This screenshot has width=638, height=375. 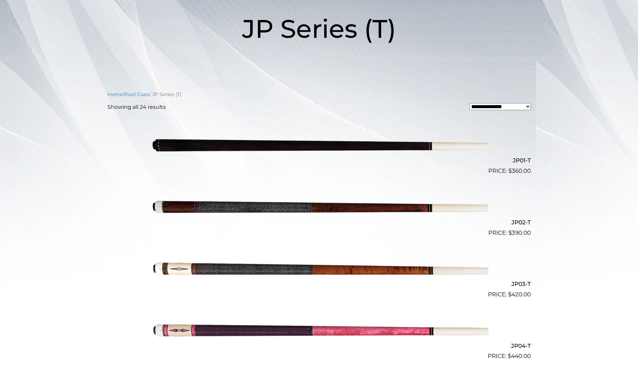 I want to click on a: JP03-T $420.00, so click(x=319, y=270).